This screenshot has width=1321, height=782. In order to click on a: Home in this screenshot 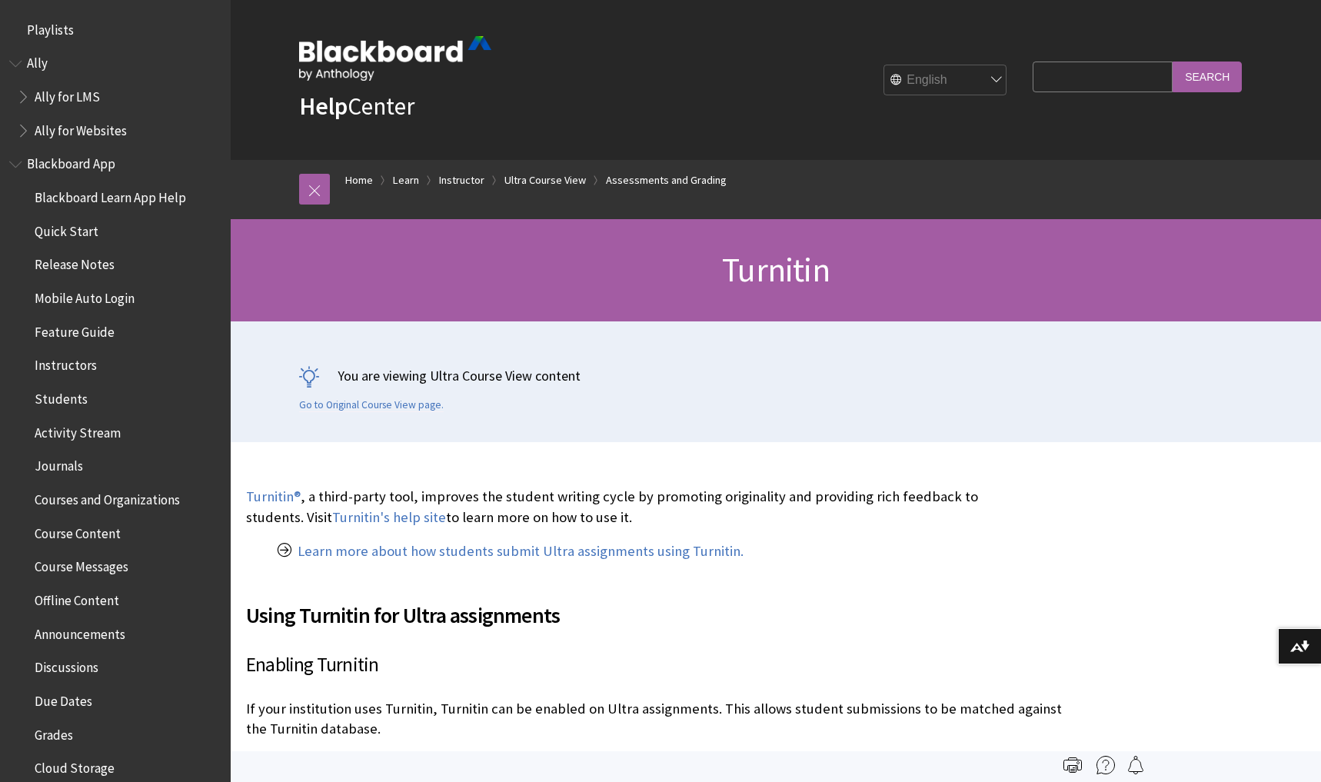, I will do `click(359, 180)`.